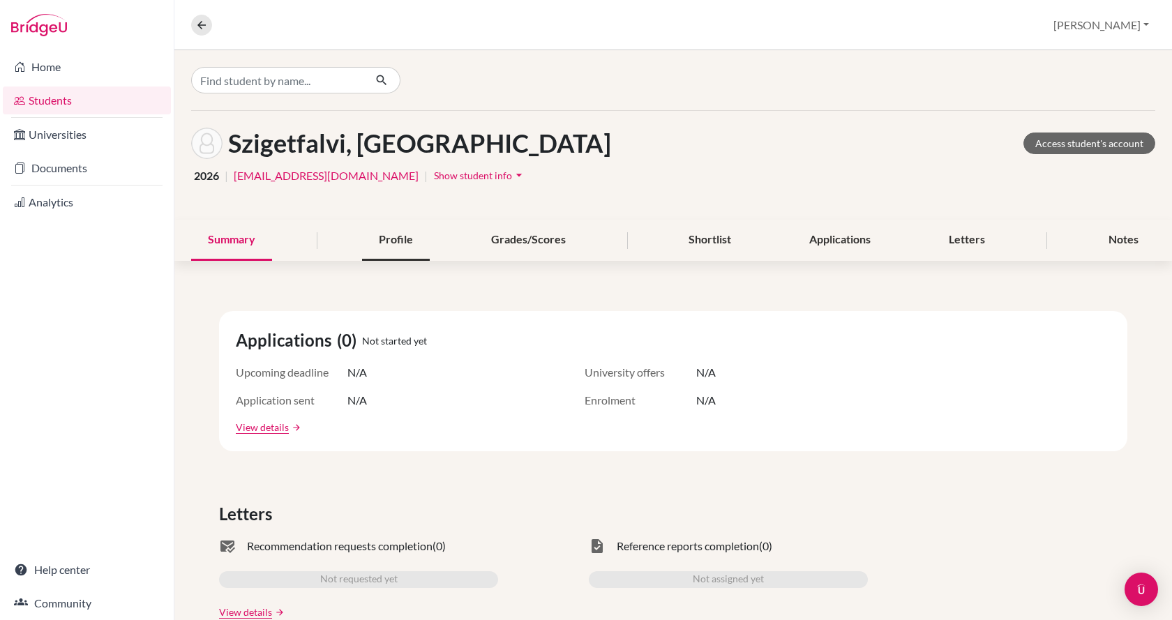 The image size is (1172, 620). Describe the element at coordinates (597, 546) in the screenshot. I see `span: task` at that location.